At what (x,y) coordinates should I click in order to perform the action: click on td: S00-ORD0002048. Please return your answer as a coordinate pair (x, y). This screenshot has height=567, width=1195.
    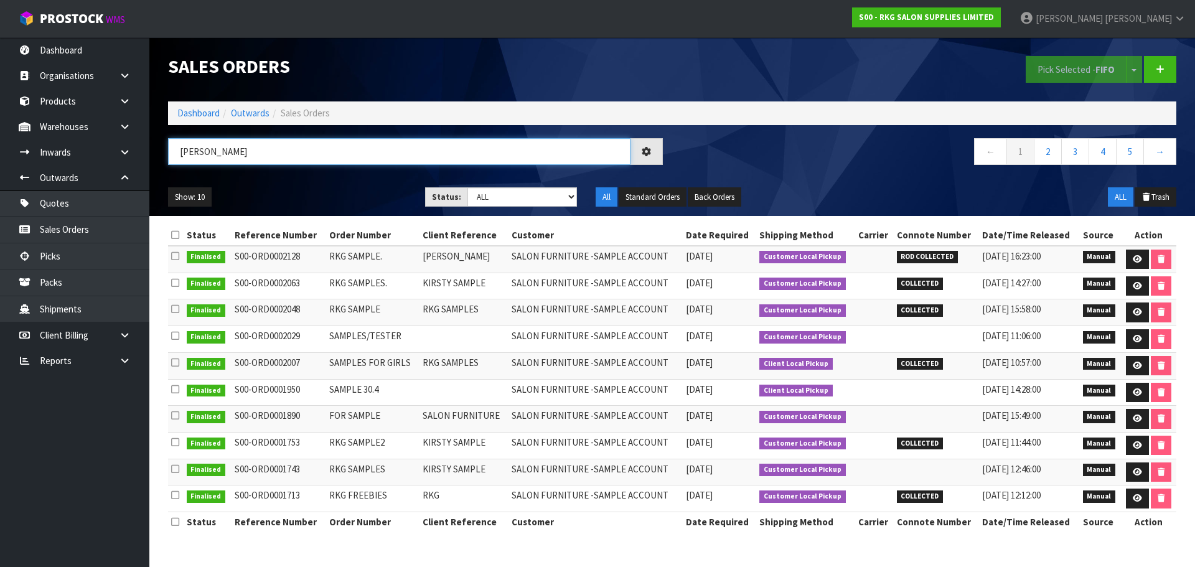
    Looking at the image, I should click on (279, 312).